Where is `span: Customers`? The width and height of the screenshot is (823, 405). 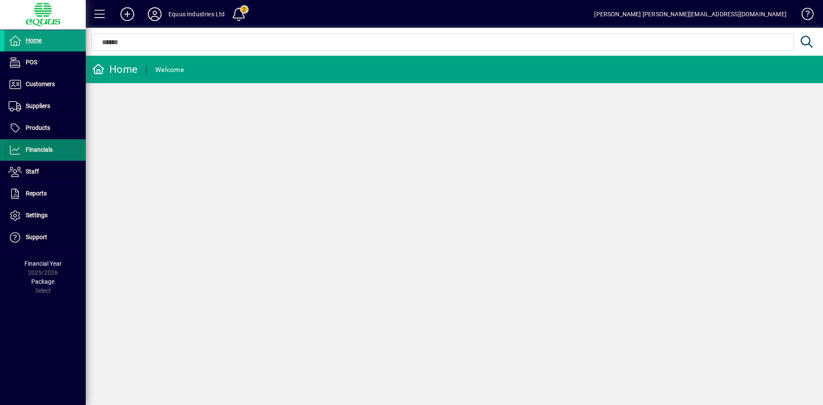
span: Customers is located at coordinates (40, 84).